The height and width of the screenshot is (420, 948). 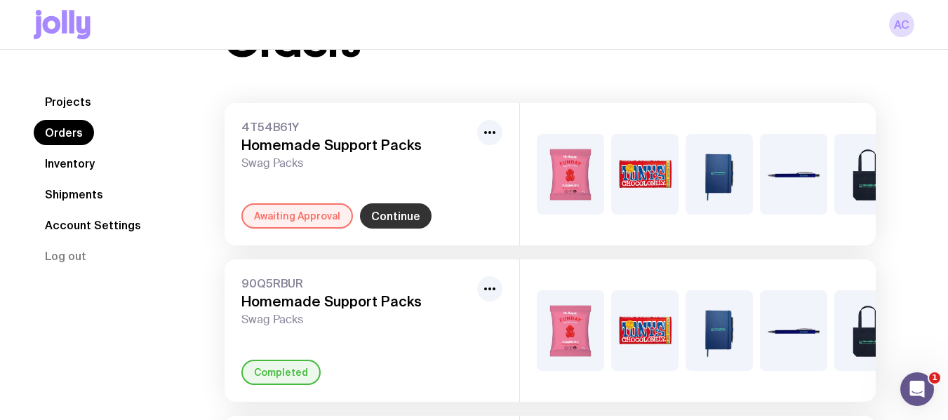 I want to click on div: Awaiting Approval, so click(x=297, y=216).